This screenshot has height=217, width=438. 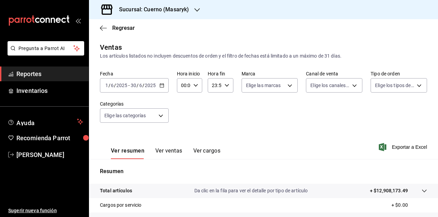 What do you see at coordinates (207, 153) in the screenshot?
I see `button: Ver cargos` at bounding box center [207, 153].